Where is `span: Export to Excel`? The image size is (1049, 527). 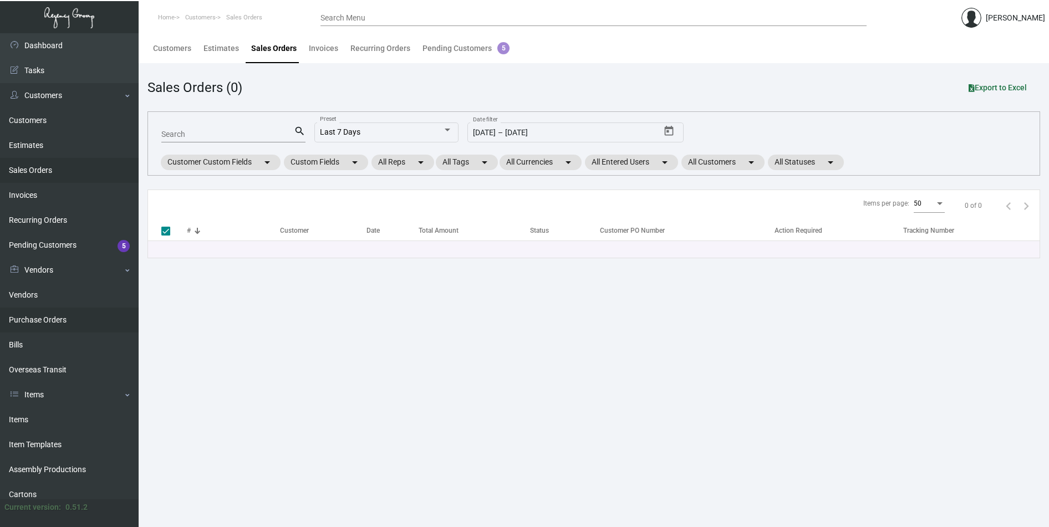
span: Export to Excel is located at coordinates (998, 88).